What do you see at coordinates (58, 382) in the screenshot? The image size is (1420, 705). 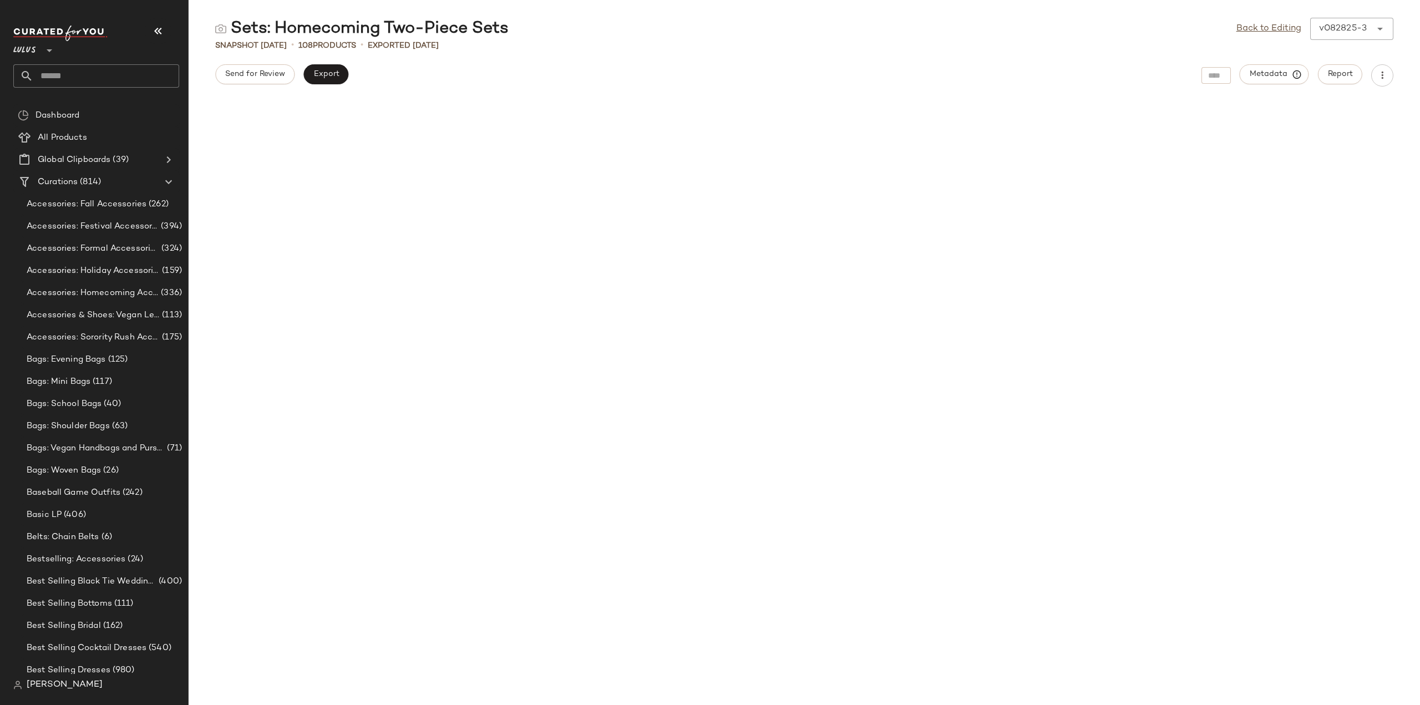 I see `span: Bags: Mini Bags` at bounding box center [58, 382].